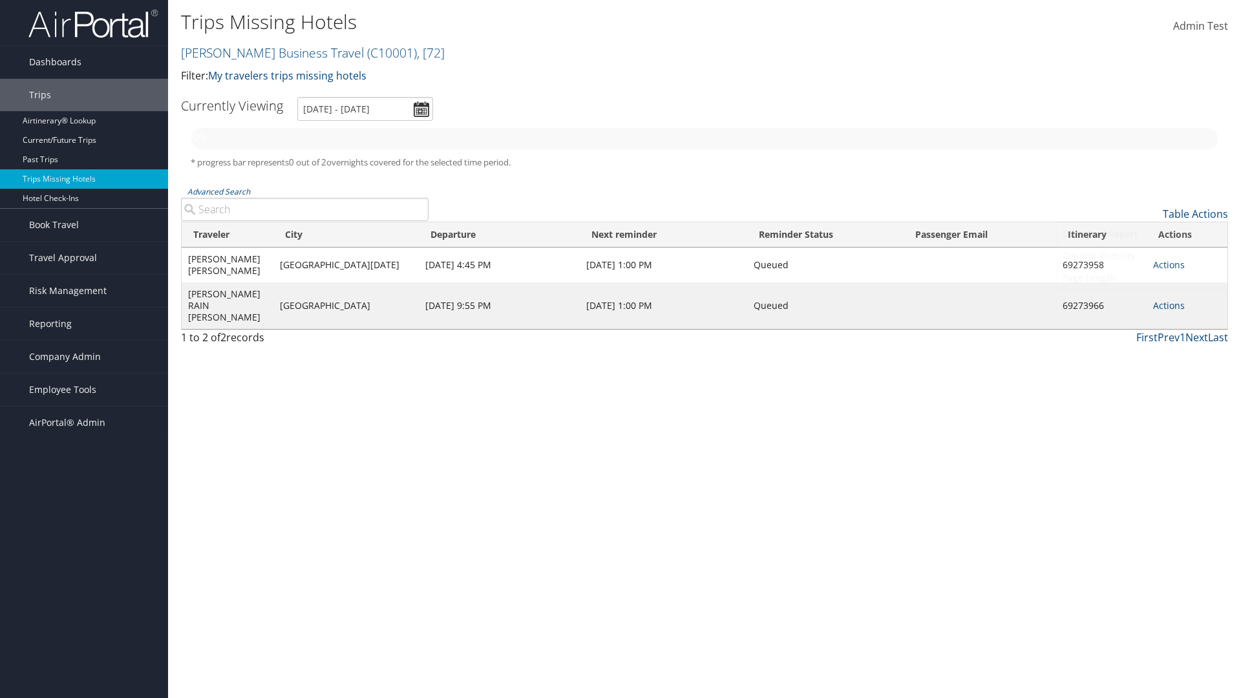 The height and width of the screenshot is (698, 1241). Describe the element at coordinates (65, 357) in the screenshot. I see `span: Company Admin` at that location.